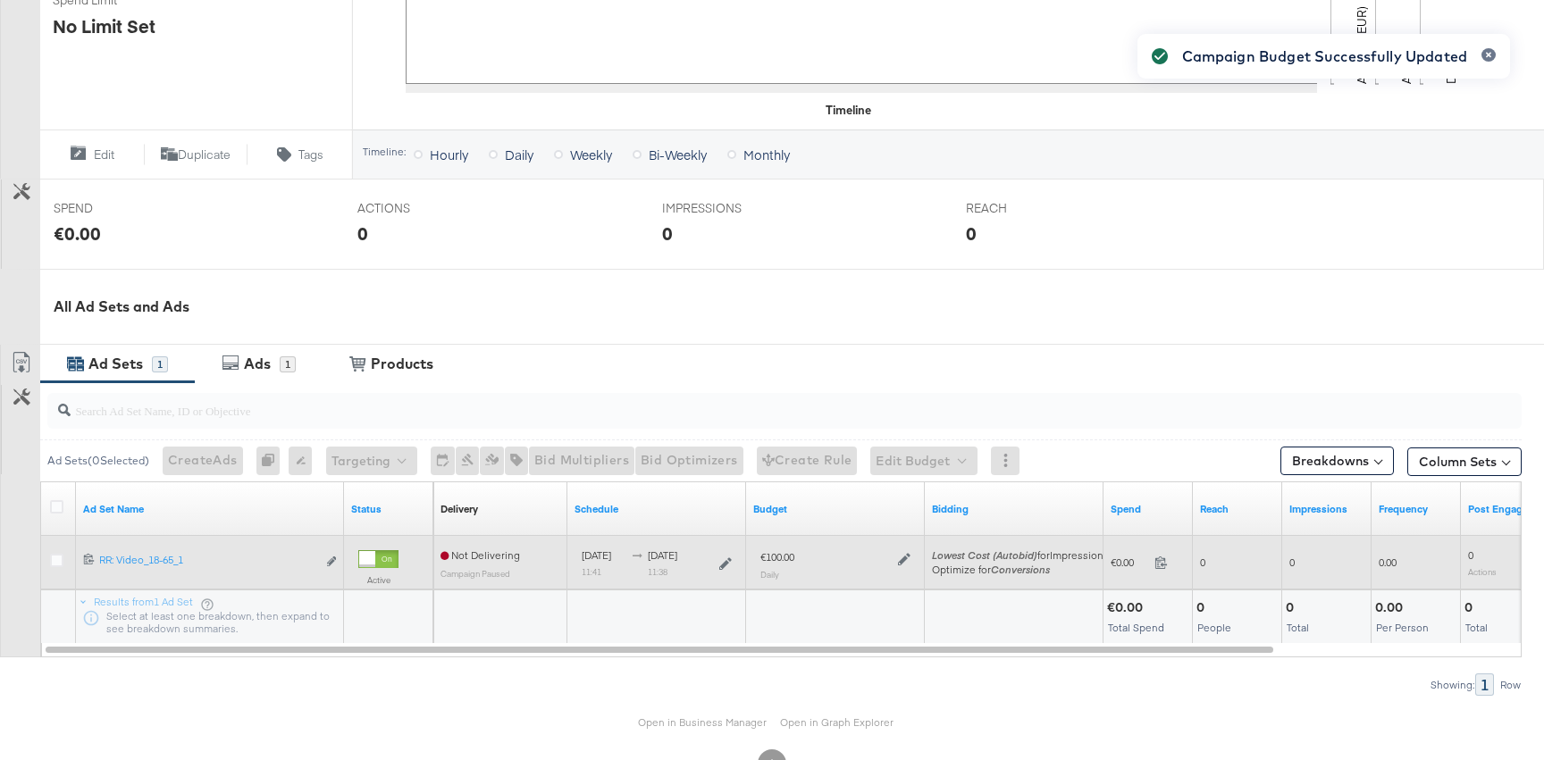  Describe the element at coordinates (658, 572) in the screenshot. I see `sub: 11:38` at that location.